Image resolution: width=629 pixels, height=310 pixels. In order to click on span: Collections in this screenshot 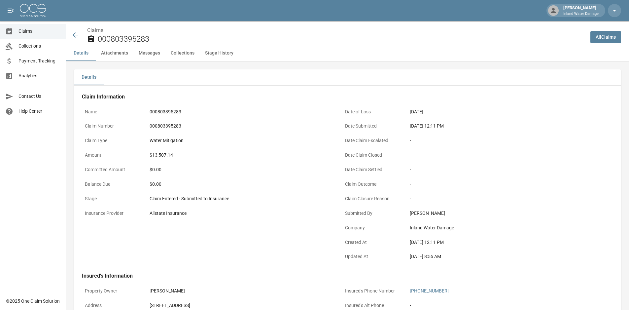, I will do `click(39, 46)`.